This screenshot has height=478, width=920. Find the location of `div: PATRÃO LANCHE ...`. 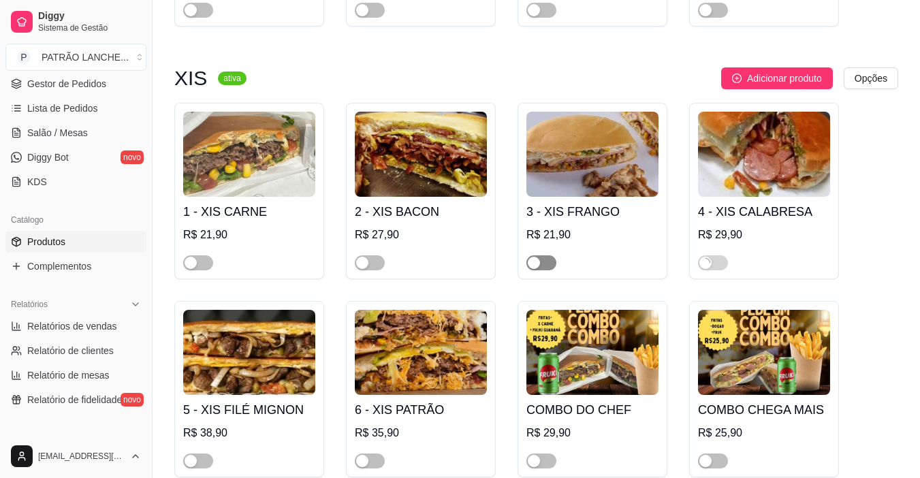

div: PATRÃO LANCHE ... is located at coordinates (85, 57).